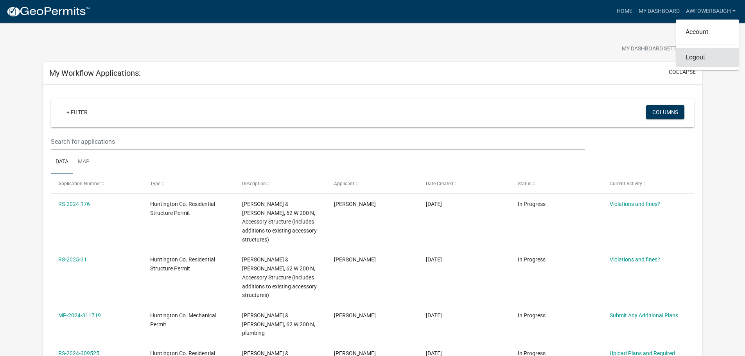 The height and width of the screenshot is (356, 745). I want to click on input: Search for applications, so click(318, 142).